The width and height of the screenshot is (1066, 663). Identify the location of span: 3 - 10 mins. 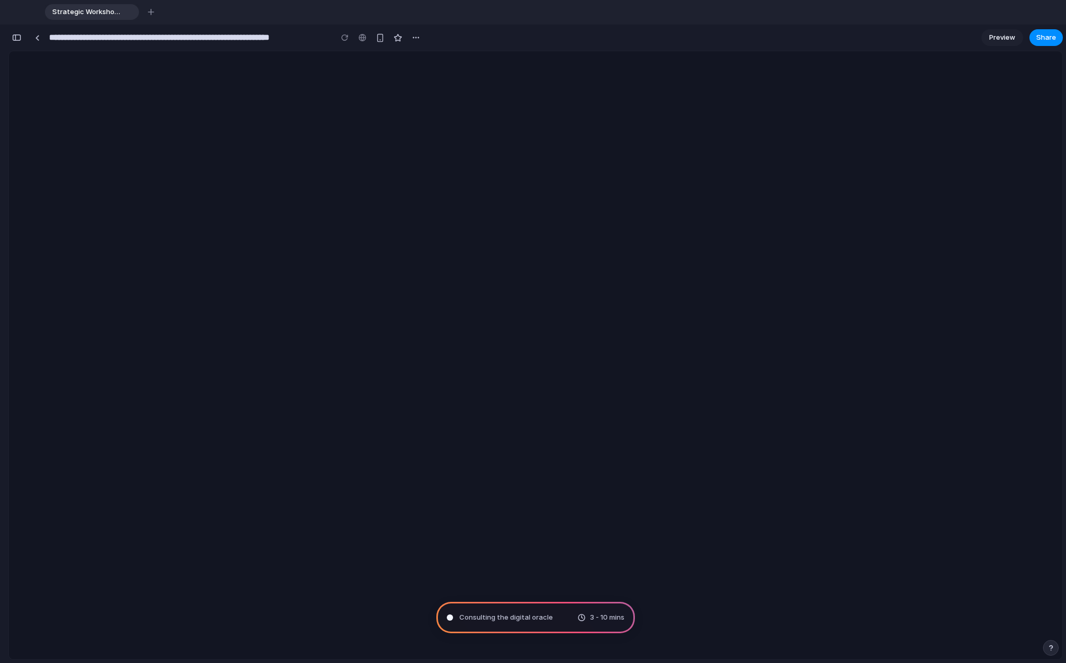
(607, 618).